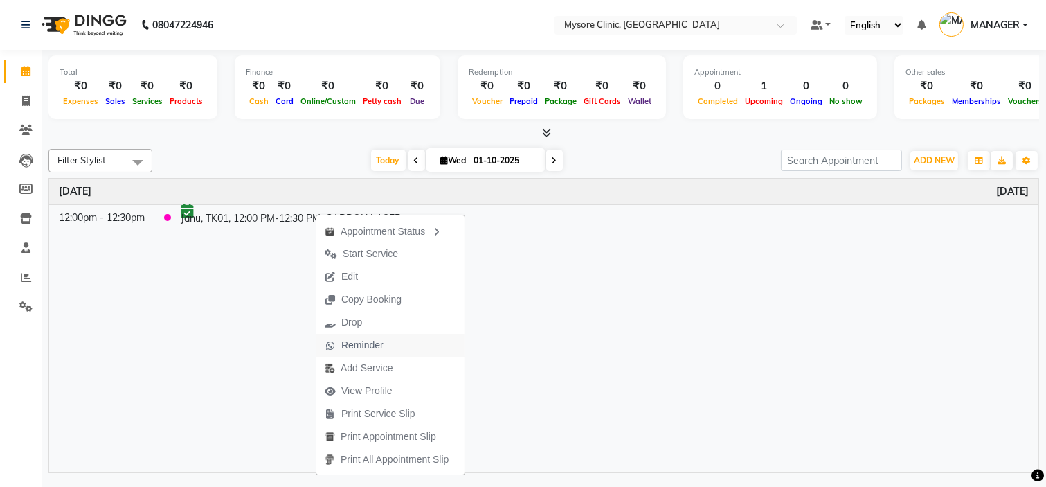 This screenshot has height=487, width=1046. Describe the element at coordinates (1025, 101) in the screenshot. I see `span: Vouchers` at that location.